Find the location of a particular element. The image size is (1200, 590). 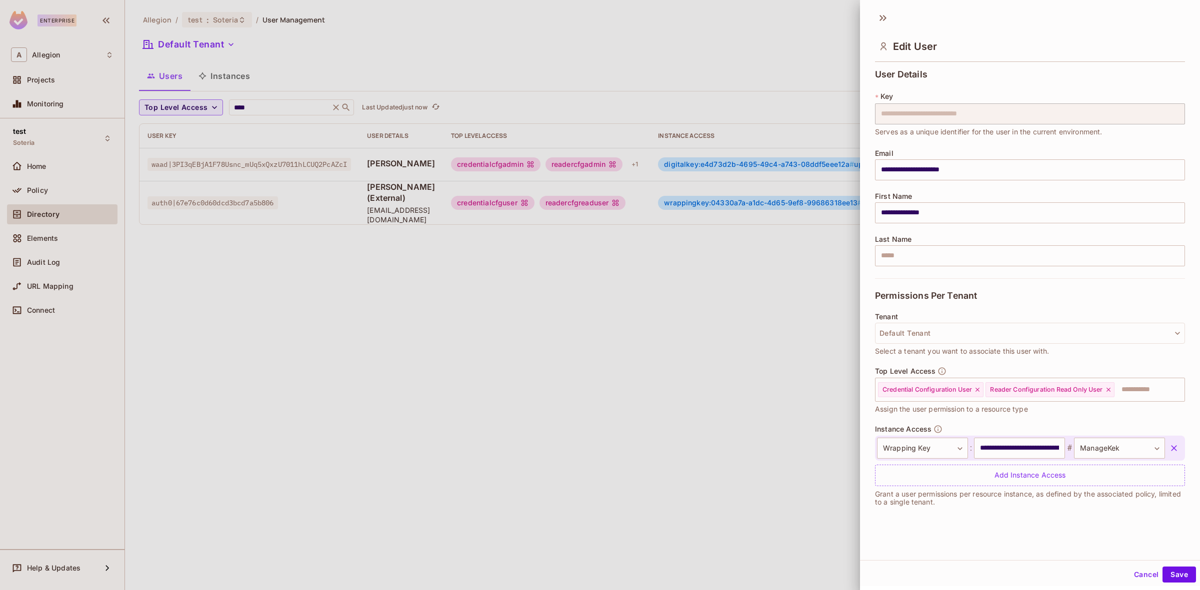

button: Default Tenant is located at coordinates (1030, 333).